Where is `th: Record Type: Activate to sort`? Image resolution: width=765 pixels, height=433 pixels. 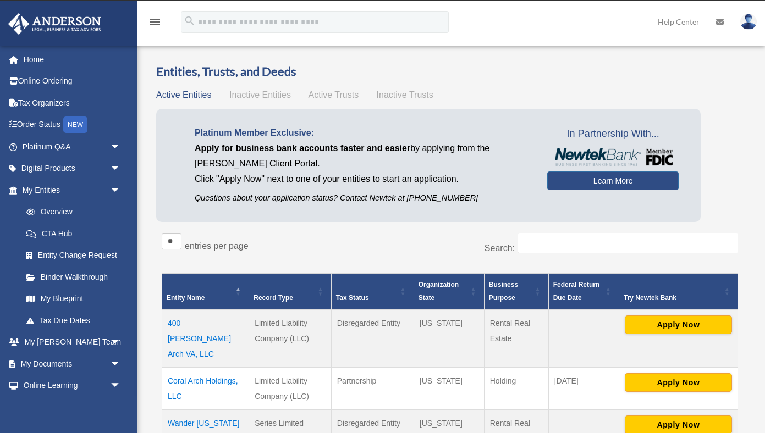 th: Record Type: Activate to sort is located at coordinates (290, 292).